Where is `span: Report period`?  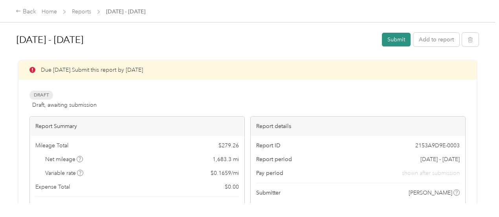 span: Report period is located at coordinates (274, 159).